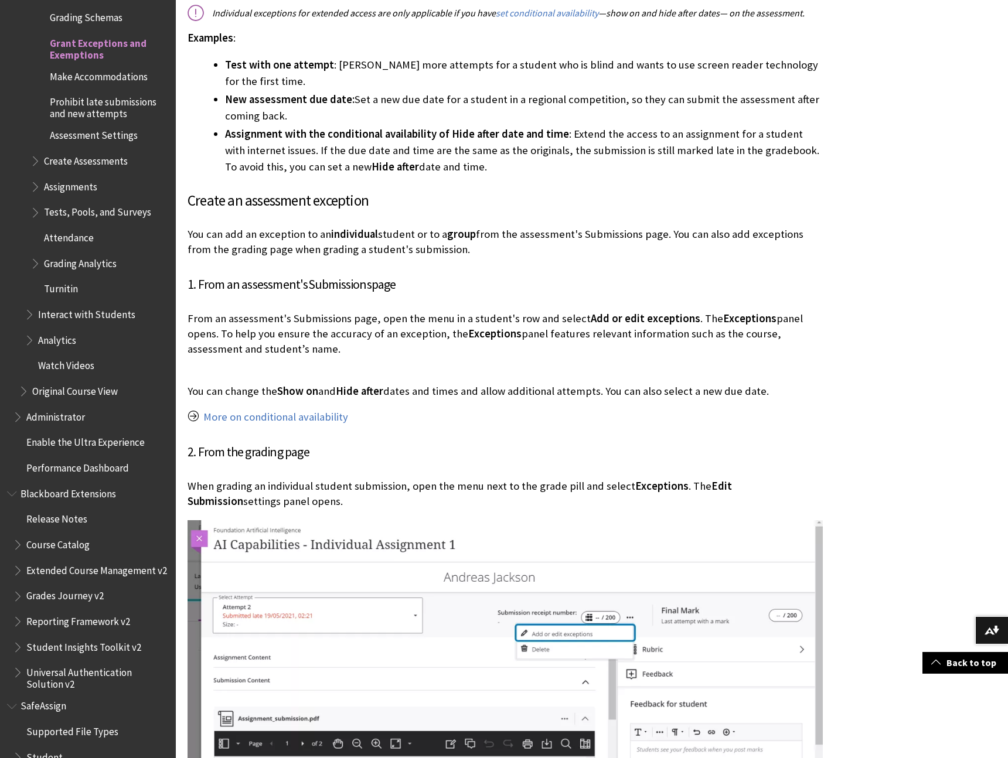 The height and width of the screenshot is (758, 1008). What do you see at coordinates (86, 441) in the screenshot?
I see `span: Enable the Ultra Experience` at bounding box center [86, 441].